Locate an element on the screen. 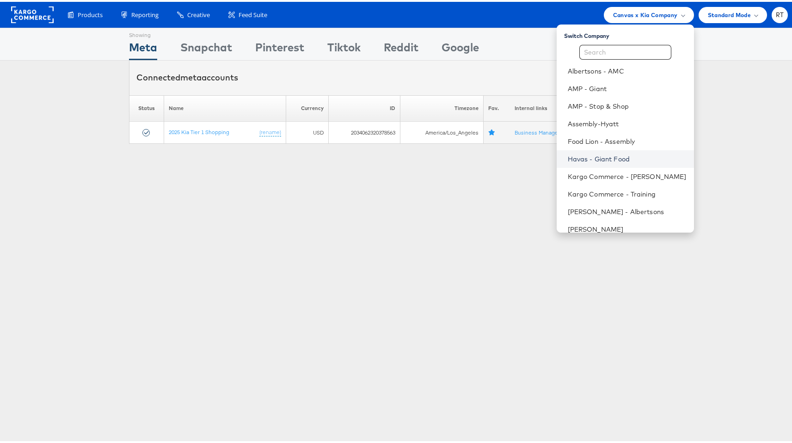 The image size is (792, 443). span: RT is located at coordinates (780, 13).